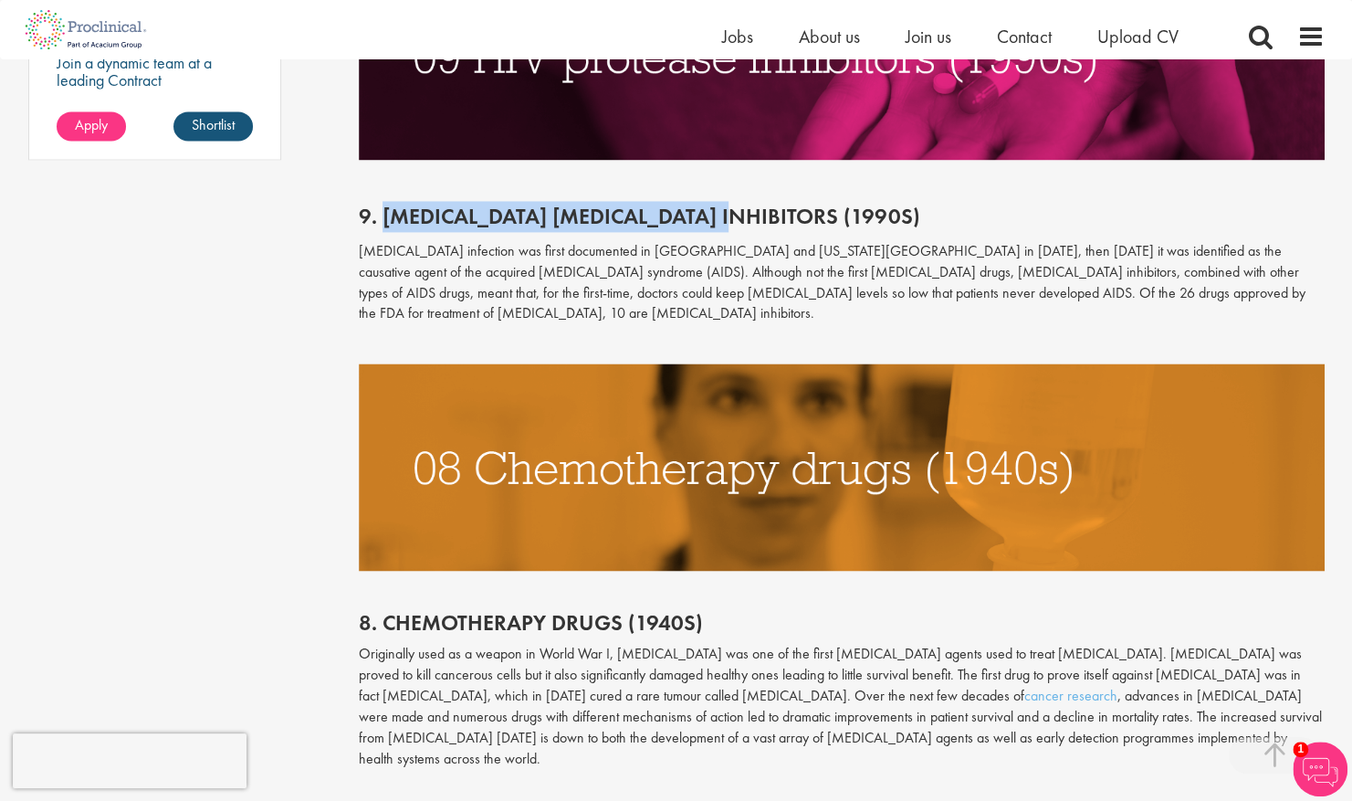 The image size is (1352, 801). I want to click on h2: 8. Chemotherapy drugs (1940s), so click(842, 622).